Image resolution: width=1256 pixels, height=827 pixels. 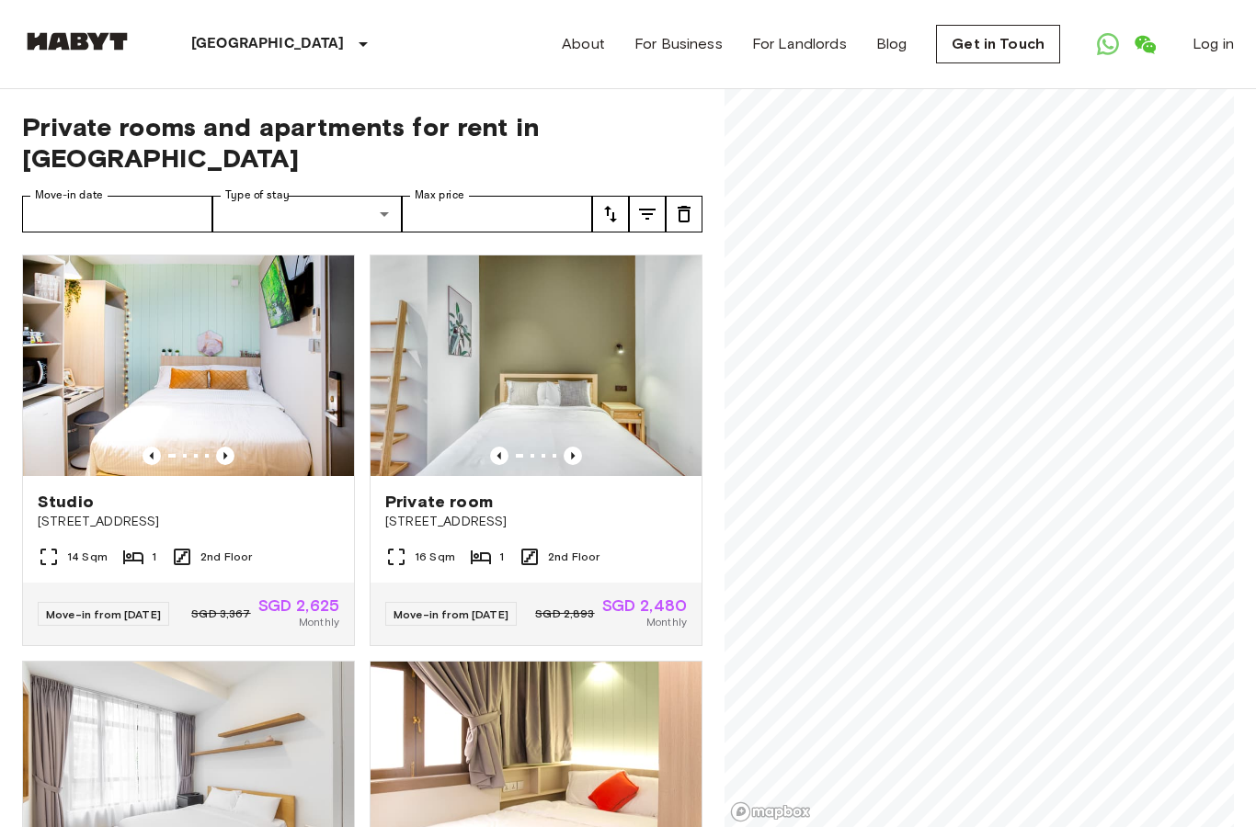 I want to click on a: Mapbox logo, so click(x=770, y=812).